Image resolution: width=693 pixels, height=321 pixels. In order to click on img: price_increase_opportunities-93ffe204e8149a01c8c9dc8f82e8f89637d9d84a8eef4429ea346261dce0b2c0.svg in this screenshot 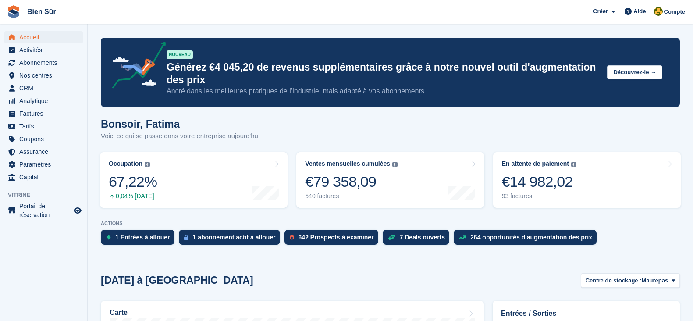, I will do `click(462, 237)`.